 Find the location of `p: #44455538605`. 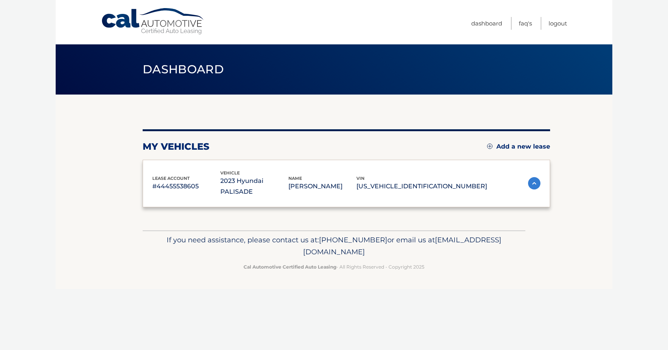

p: #44455538605 is located at coordinates (186, 187).